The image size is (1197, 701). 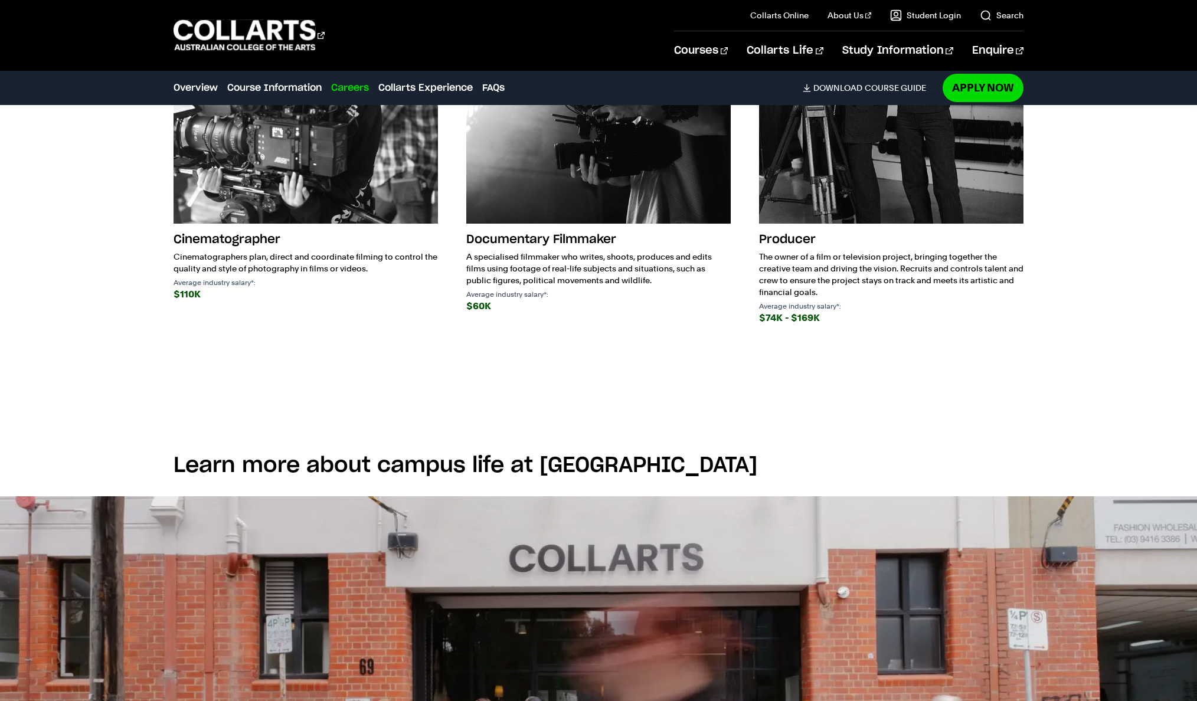 What do you see at coordinates (983, 87) in the screenshot?
I see `a: Apply Now` at bounding box center [983, 87].